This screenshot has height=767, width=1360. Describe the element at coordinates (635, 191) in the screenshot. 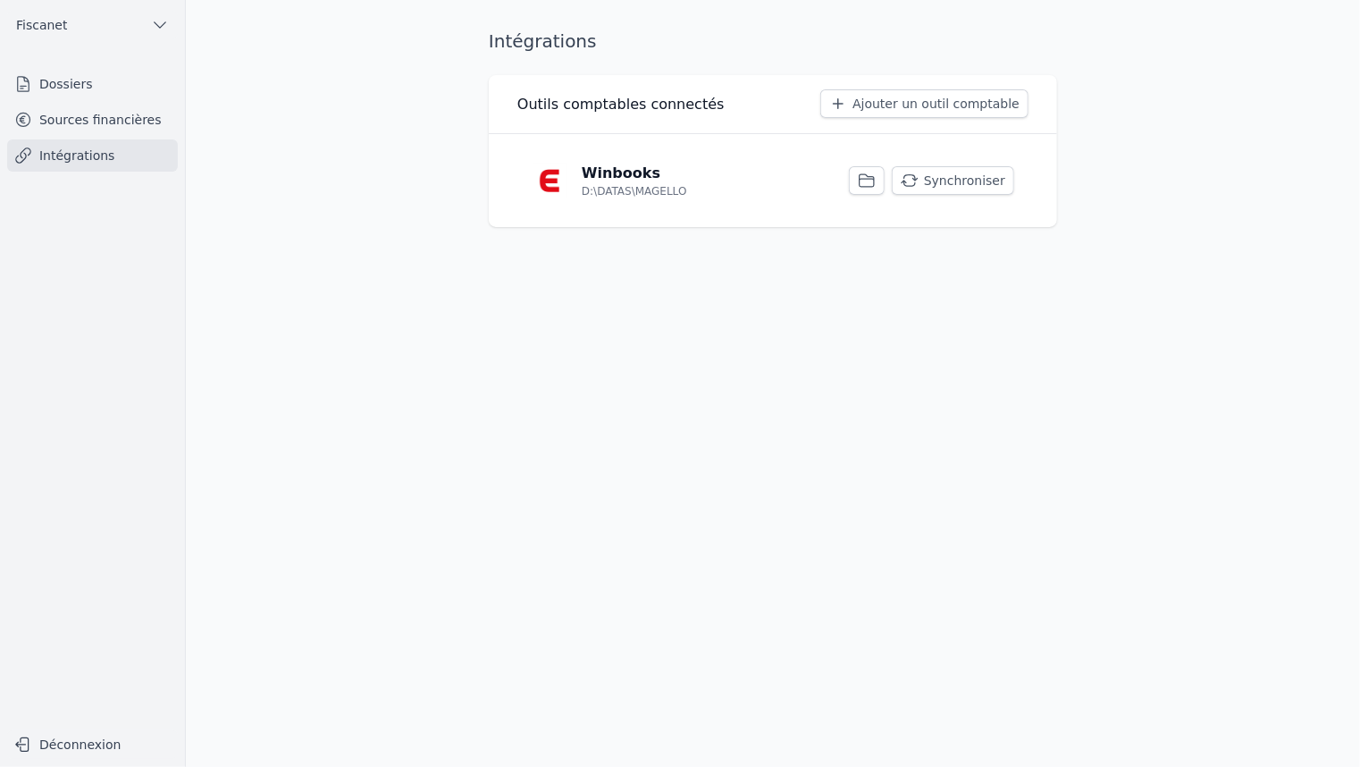

I see `p: D:\DATAS\MAGELLO` at that location.